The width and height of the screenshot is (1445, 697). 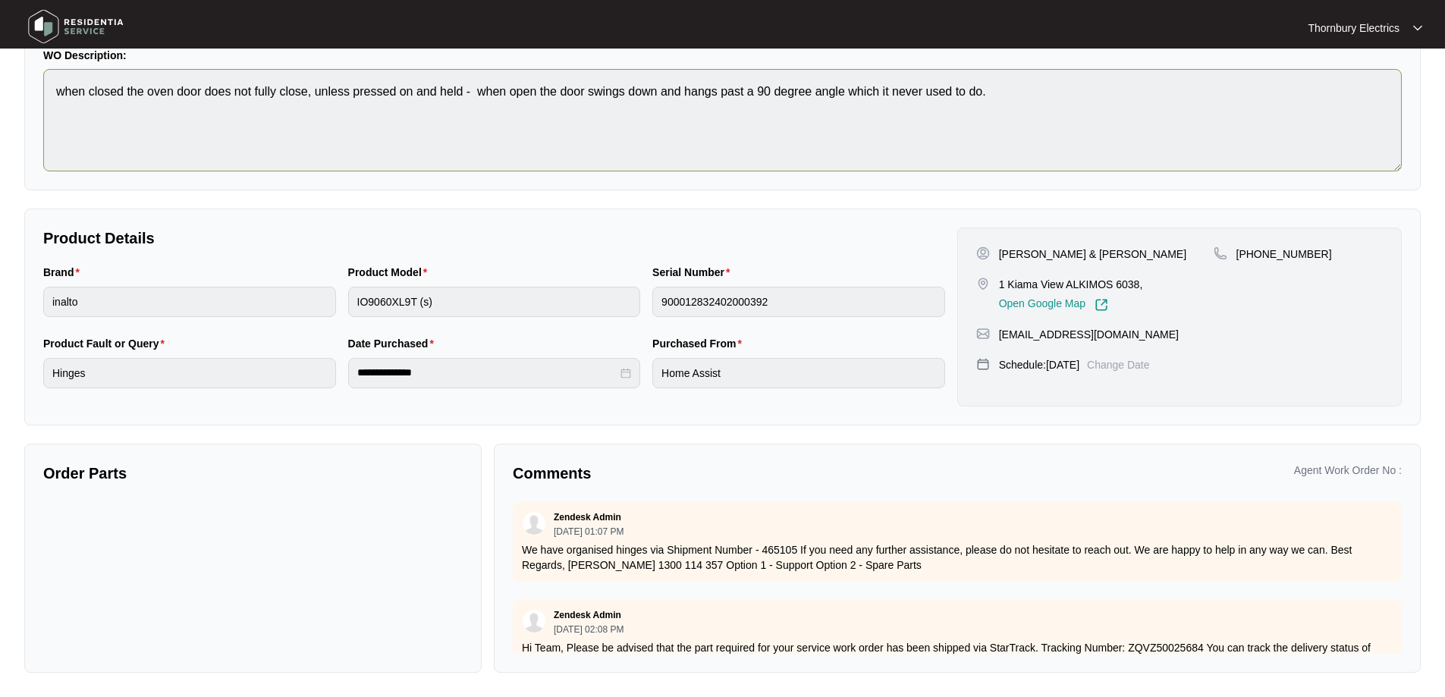 What do you see at coordinates (394, 344) in the screenshot?
I see `label: Date Purchased` at bounding box center [394, 344].